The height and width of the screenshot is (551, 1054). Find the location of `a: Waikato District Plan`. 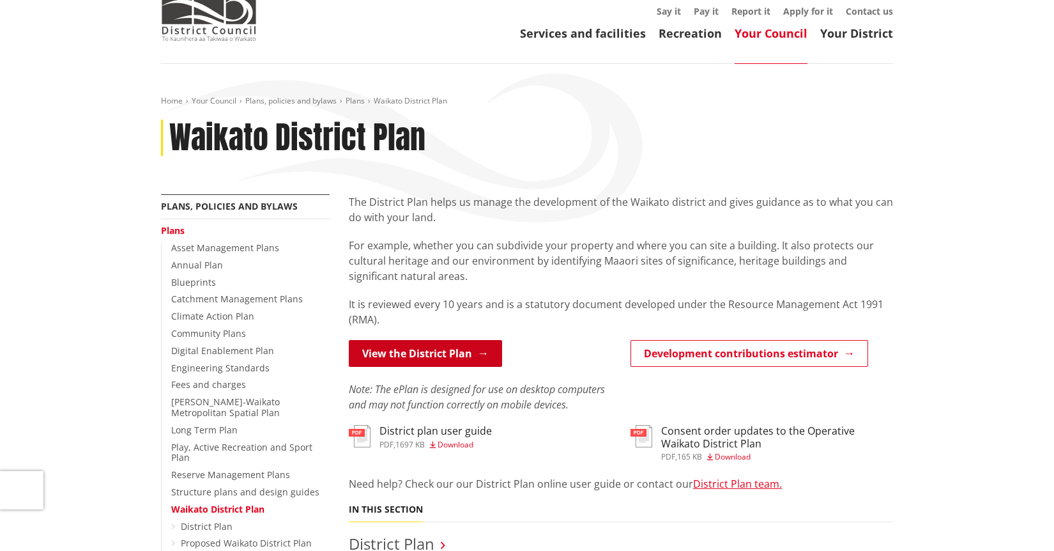

a: Waikato District Plan is located at coordinates (218, 508).